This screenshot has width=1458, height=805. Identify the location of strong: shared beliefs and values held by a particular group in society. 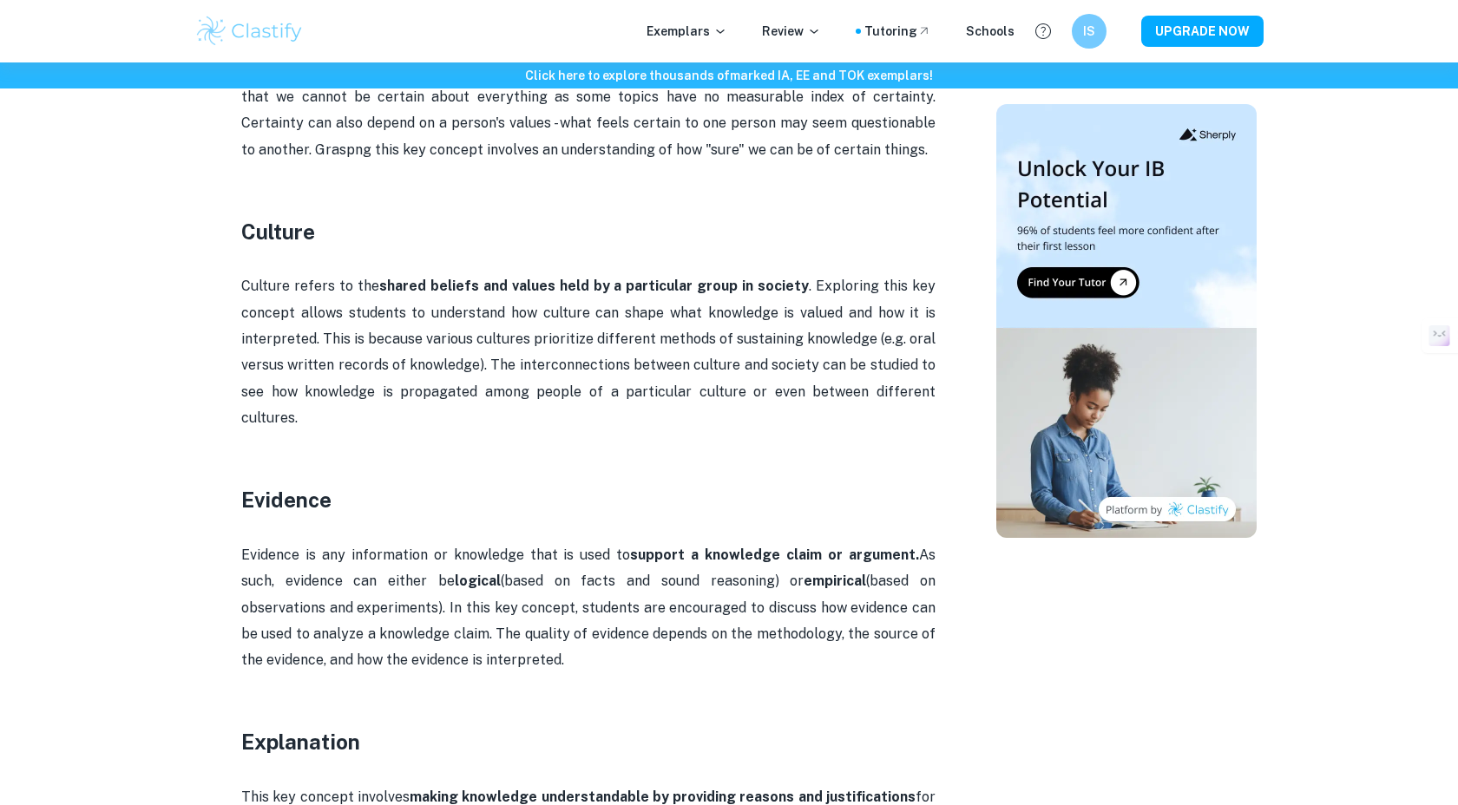
(594, 285).